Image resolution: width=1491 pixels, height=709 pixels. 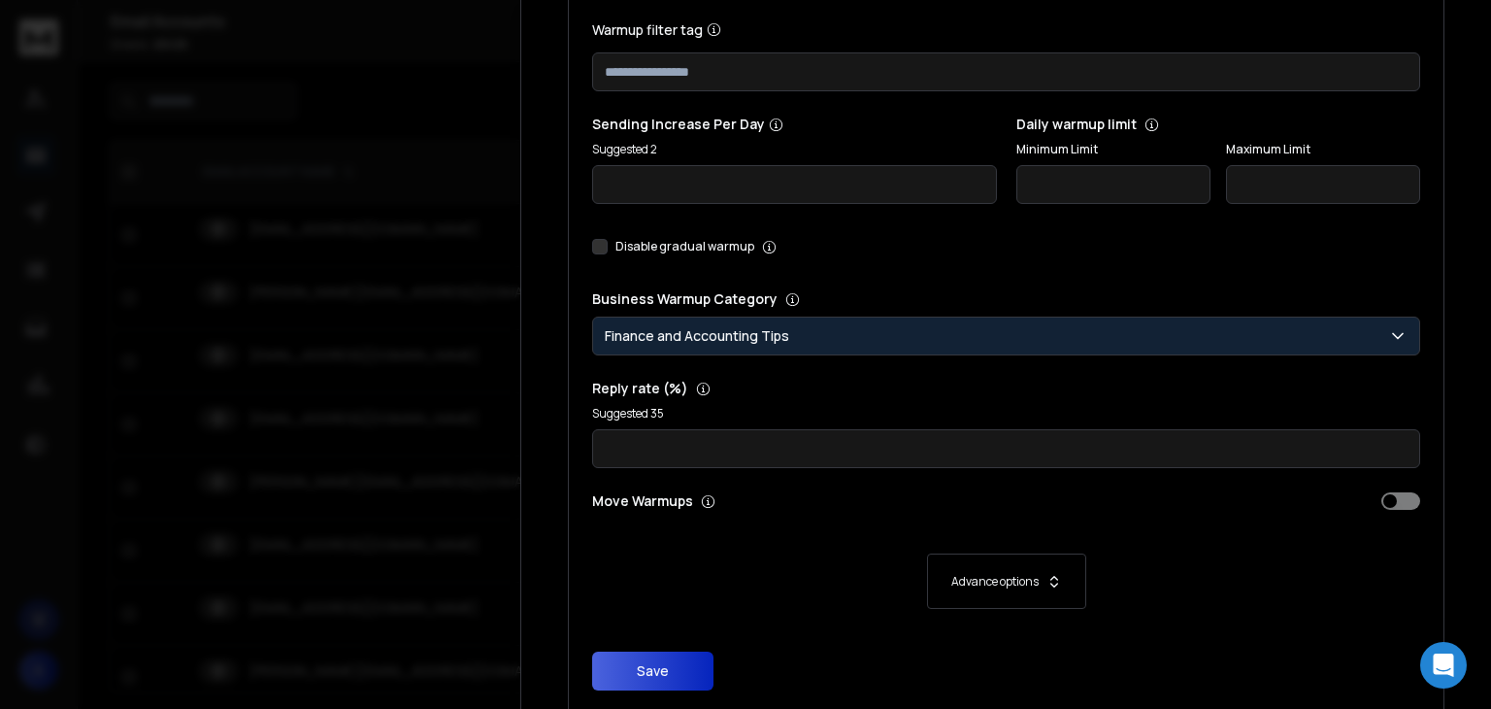 What do you see at coordinates (1006, 299) in the screenshot?
I see `p: Business Warmup Category` at bounding box center [1006, 299].